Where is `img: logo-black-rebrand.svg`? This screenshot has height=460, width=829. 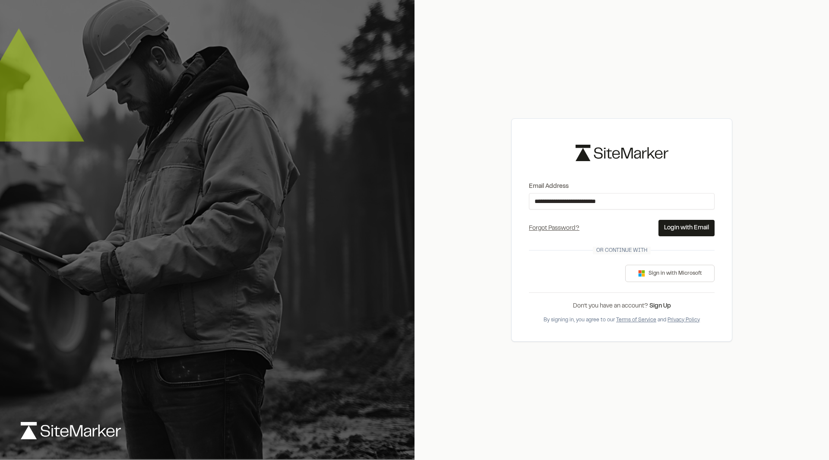
img: logo-black-rebrand.svg is located at coordinates (622, 152).